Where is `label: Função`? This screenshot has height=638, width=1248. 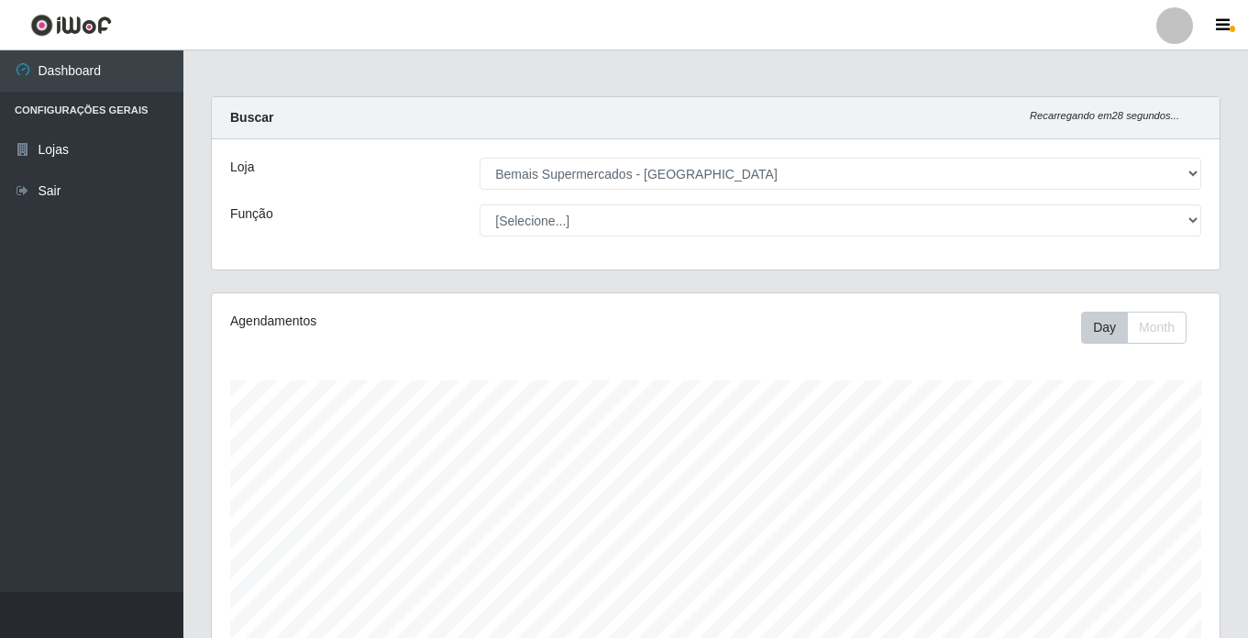
label: Função is located at coordinates (251, 214).